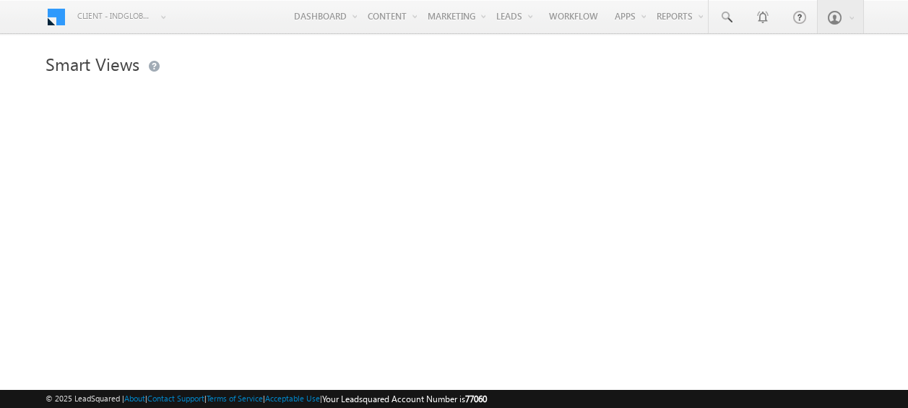 The width and height of the screenshot is (908, 408). What do you see at coordinates (476, 398) in the screenshot?
I see `span: 77060` at bounding box center [476, 398].